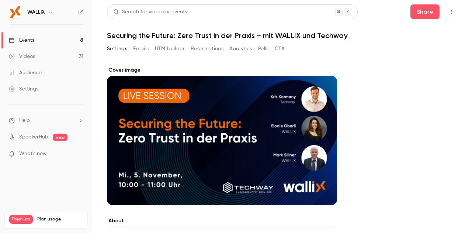  What do you see at coordinates (21, 219) in the screenshot?
I see `span: Premium` at bounding box center [21, 219].